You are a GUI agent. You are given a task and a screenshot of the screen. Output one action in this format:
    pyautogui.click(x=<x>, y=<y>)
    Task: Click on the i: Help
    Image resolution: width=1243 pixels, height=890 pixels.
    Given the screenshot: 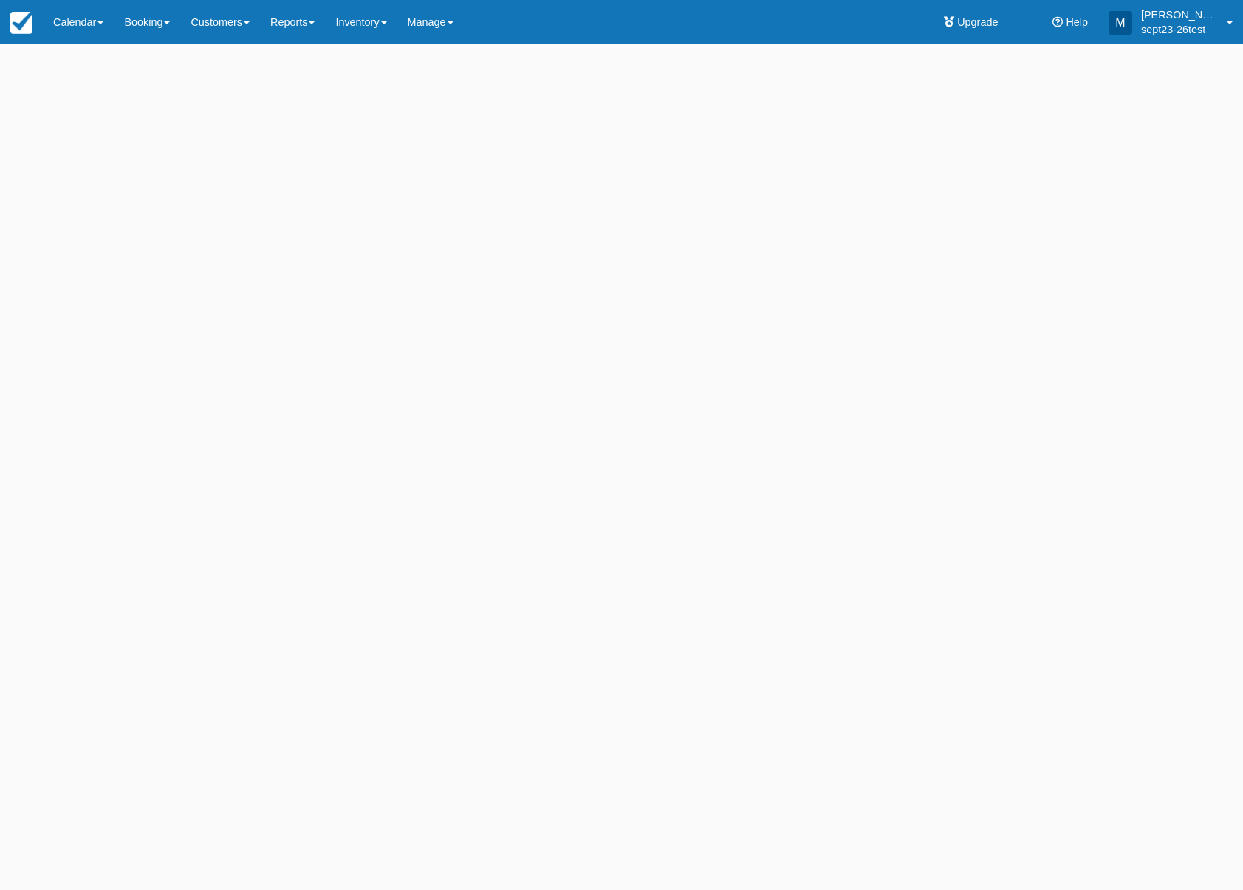 What is the action you would take?
    pyautogui.click(x=1058, y=22)
    